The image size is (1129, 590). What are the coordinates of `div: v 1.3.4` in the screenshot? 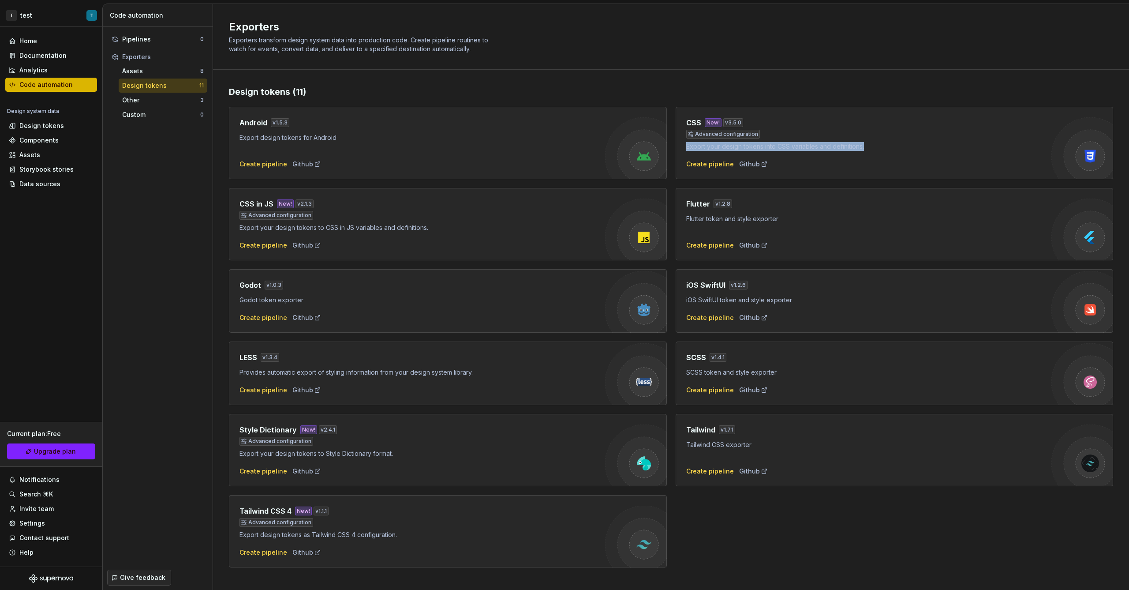 It's located at (270, 357).